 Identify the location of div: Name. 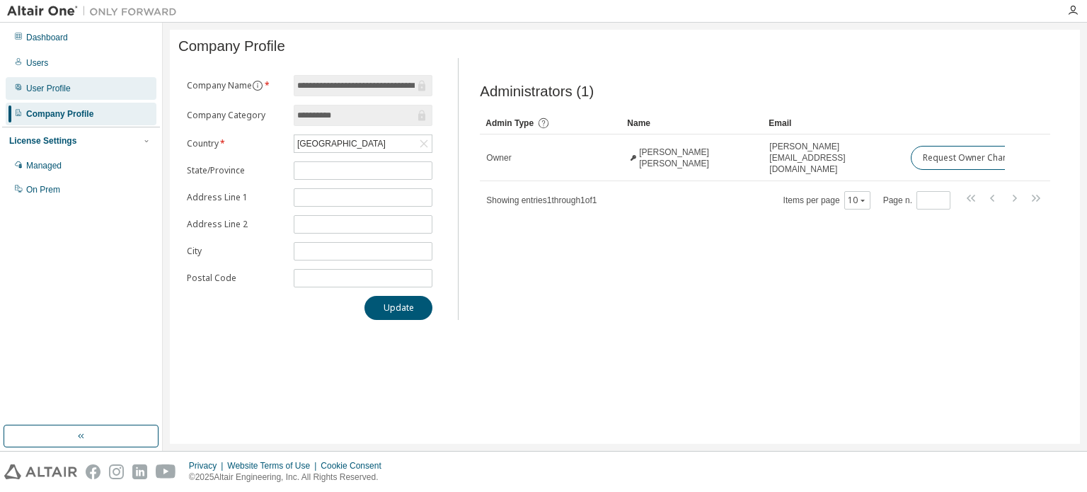
(692, 123).